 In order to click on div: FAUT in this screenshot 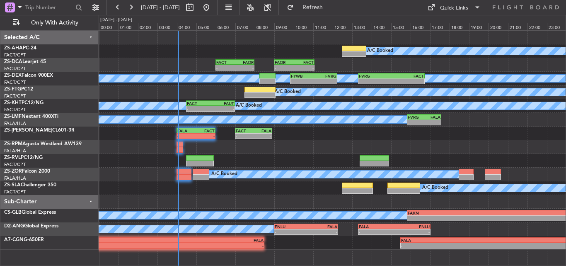, I will do `click(222, 103)`.